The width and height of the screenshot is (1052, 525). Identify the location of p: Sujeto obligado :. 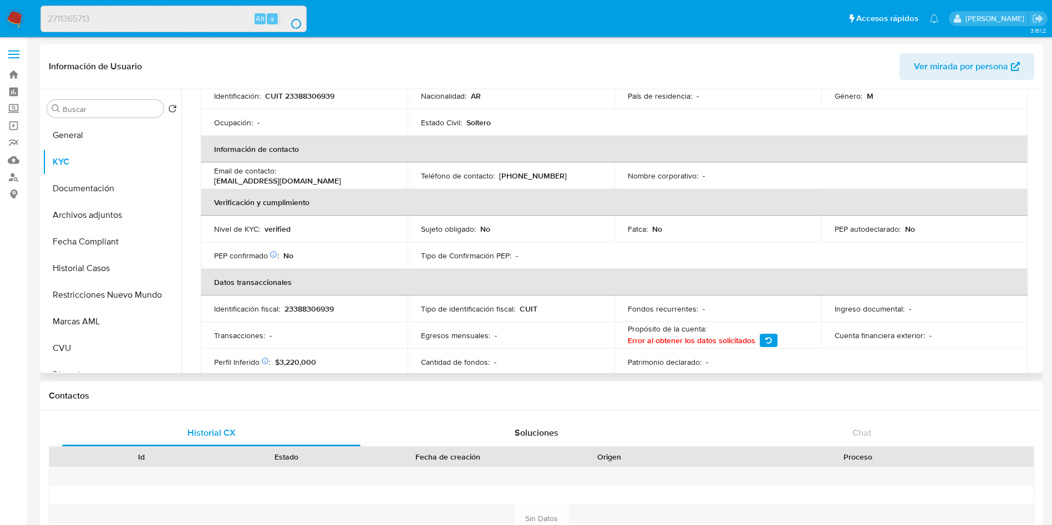
(448, 229).